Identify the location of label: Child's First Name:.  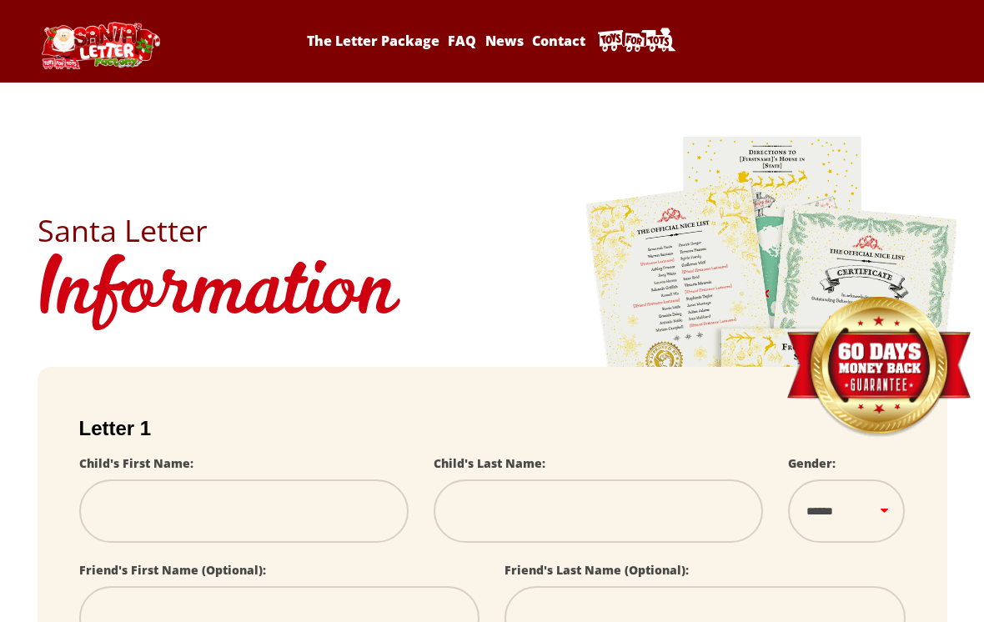
(136, 463).